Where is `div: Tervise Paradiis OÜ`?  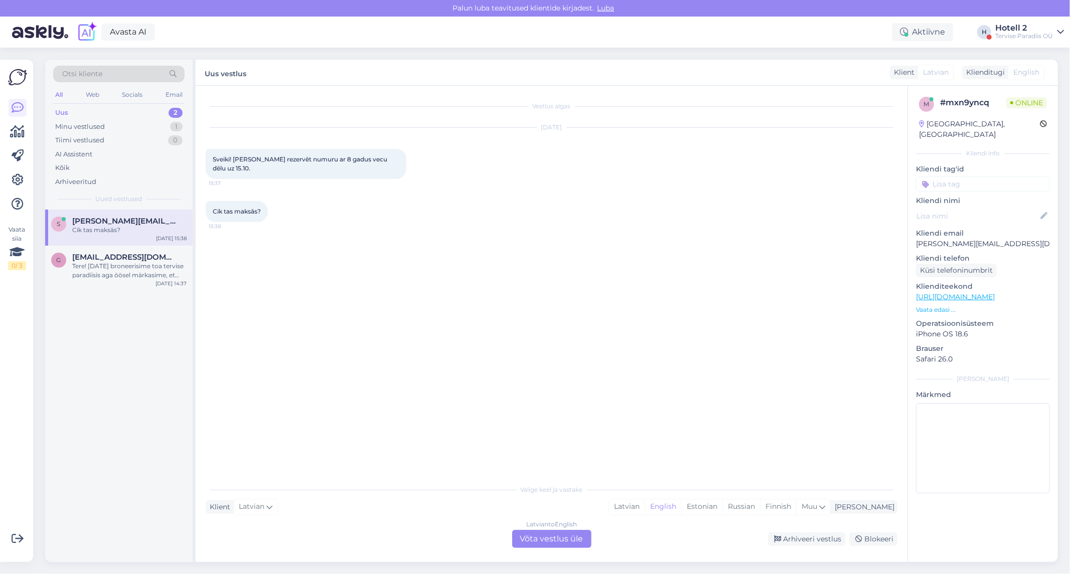
div: Tervise Paradiis OÜ is located at coordinates (1024, 36).